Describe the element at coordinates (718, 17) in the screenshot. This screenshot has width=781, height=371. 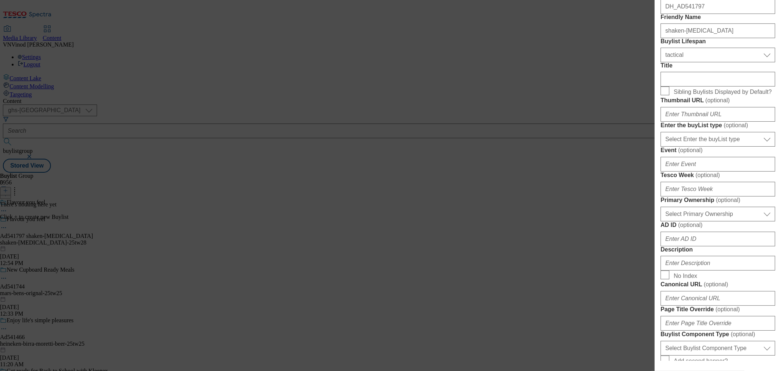
I see `label: Friendly Name` at that location.